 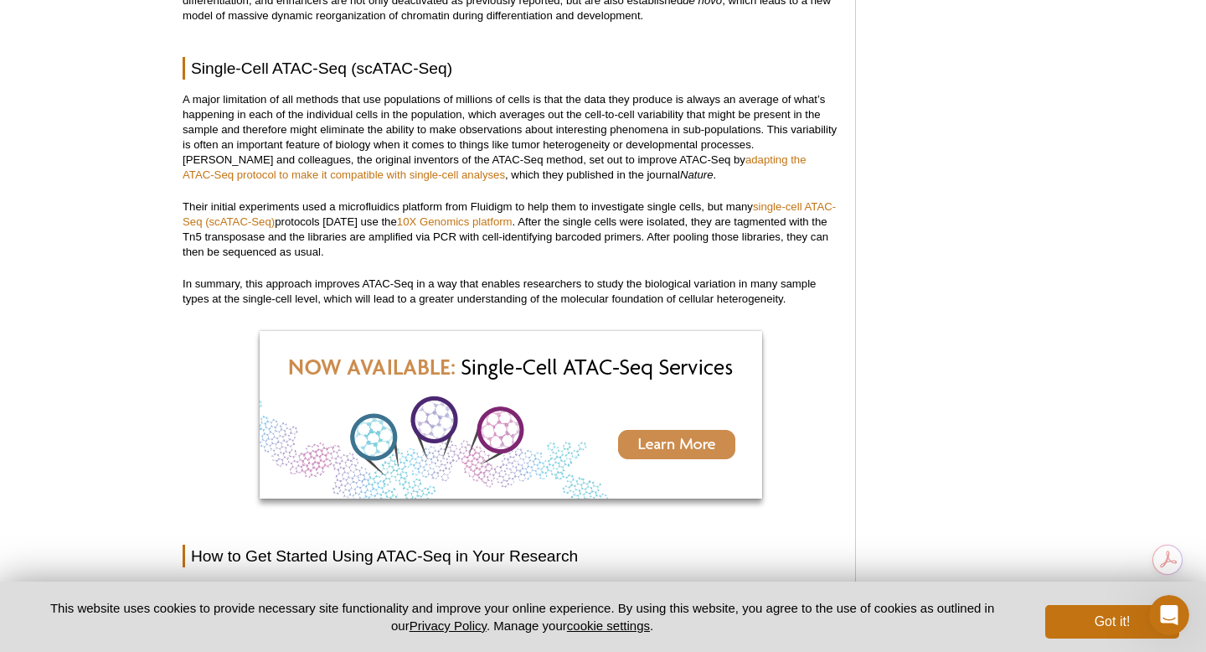 I want to click on h2: How to Get Started Using ATAC-Seq in Your Research, so click(x=510, y=555).